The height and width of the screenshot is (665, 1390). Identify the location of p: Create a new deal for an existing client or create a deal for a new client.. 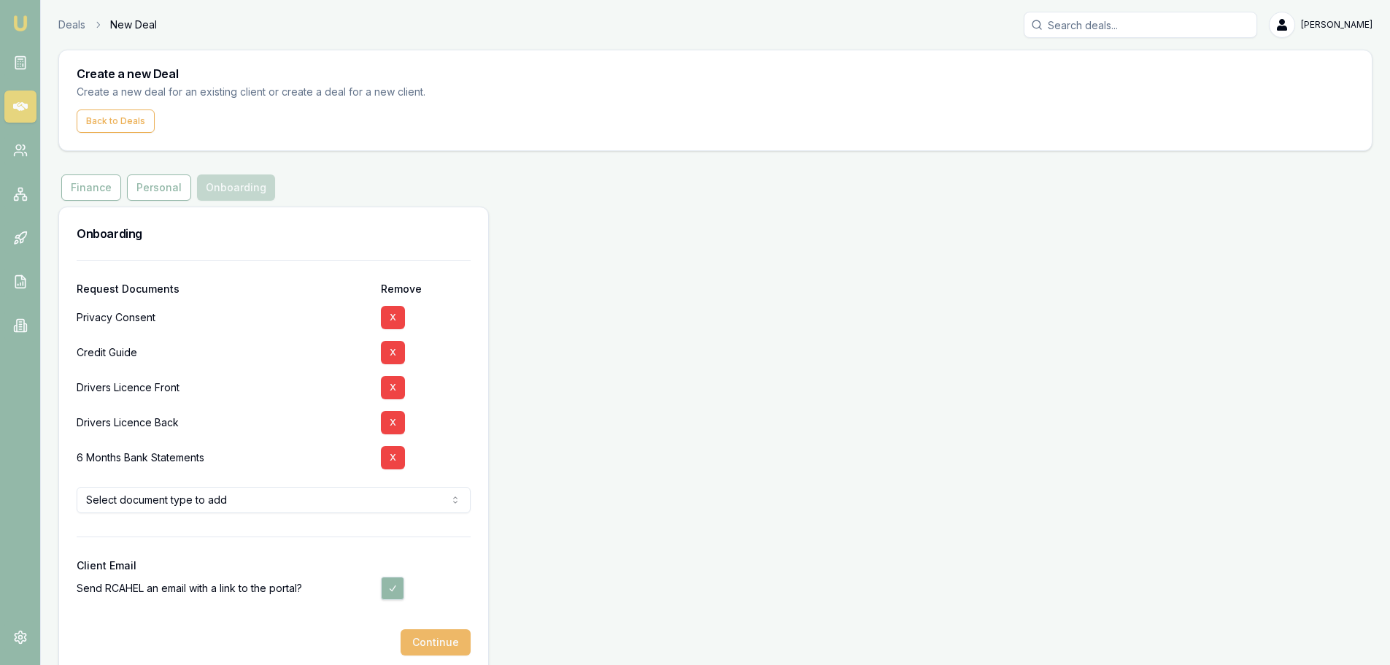
(263, 92).